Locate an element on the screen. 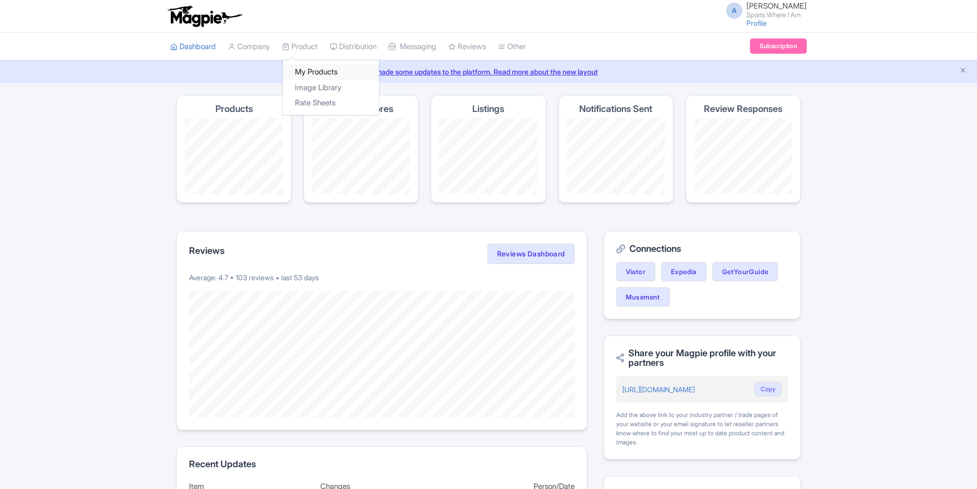 This screenshot has height=489, width=977. a: My Products is located at coordinates (331, 72).